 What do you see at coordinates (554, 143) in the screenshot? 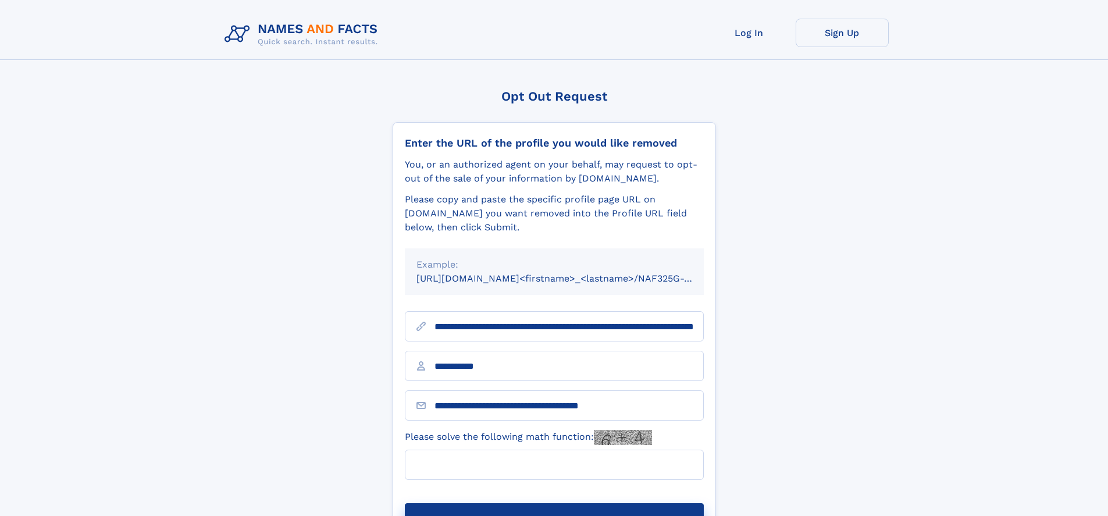
I see `div: Enter the URL of the profile you would like removed` at bounding box center [554, 143].